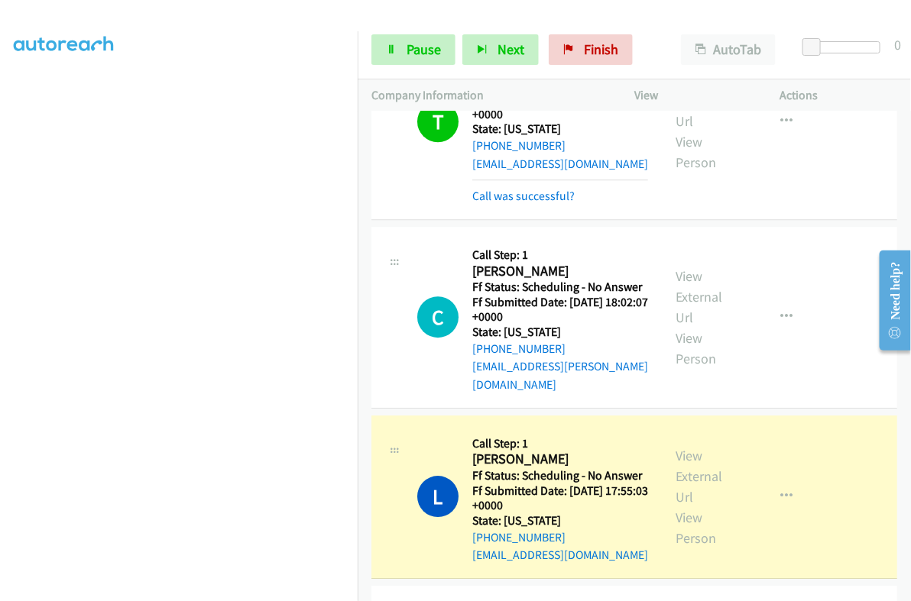 The width and height of the screenshot is (911, 601). I want to click on div: The call is yet to be attempted, so click(438, 317).